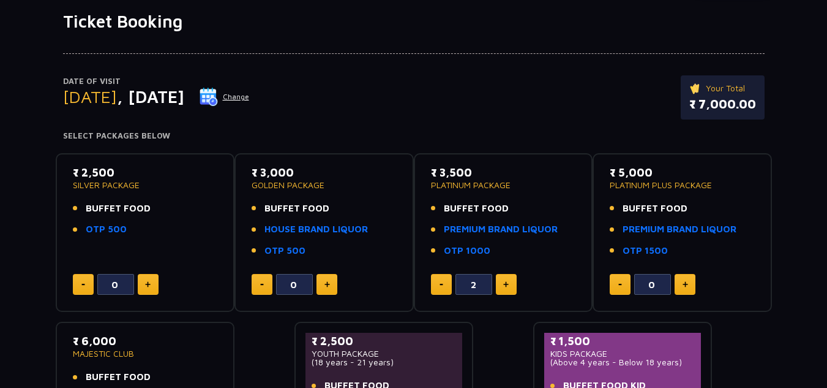  What do you see at coordinates (156, 81) in the screenshot?
I see `p: Date of Visit` at bounding box center [156, 81].